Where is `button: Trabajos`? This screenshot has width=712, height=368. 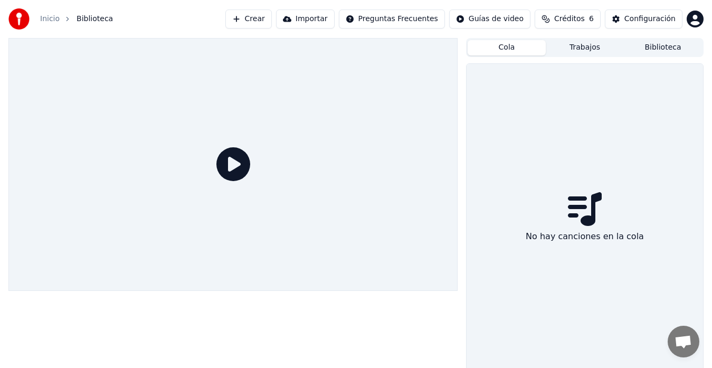 button: Trabajos is located at coordinates (585, 48).